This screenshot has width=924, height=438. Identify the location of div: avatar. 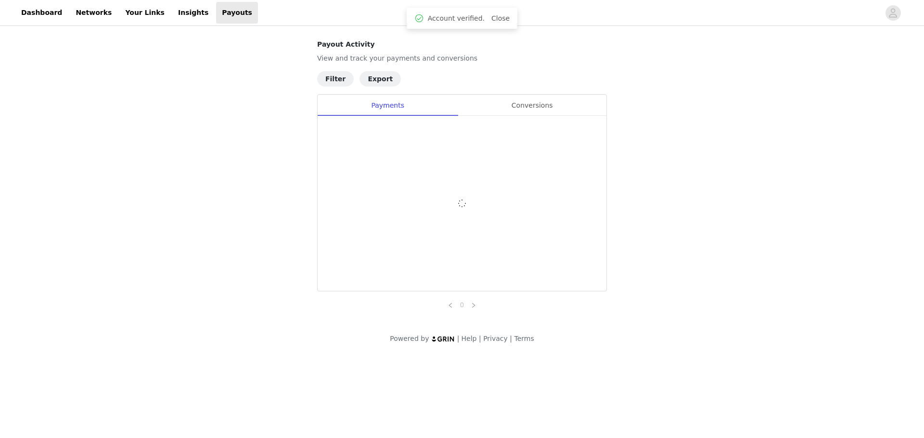
(893, 13).